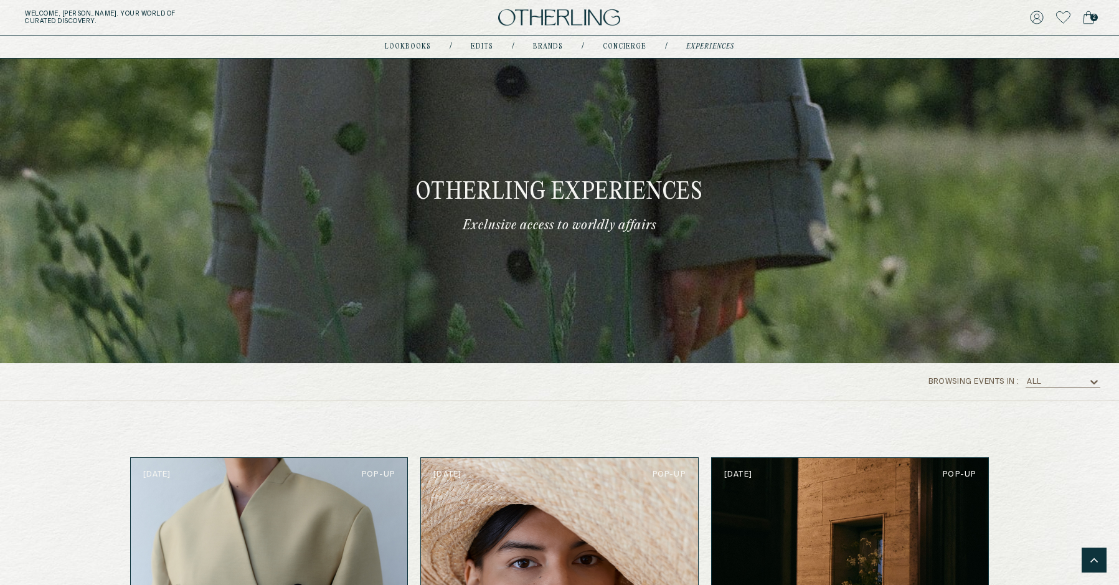  What do you see at coordinates (625, 47) in the screenshot?
I see `a: concierge` at bounding box center [625, 47].